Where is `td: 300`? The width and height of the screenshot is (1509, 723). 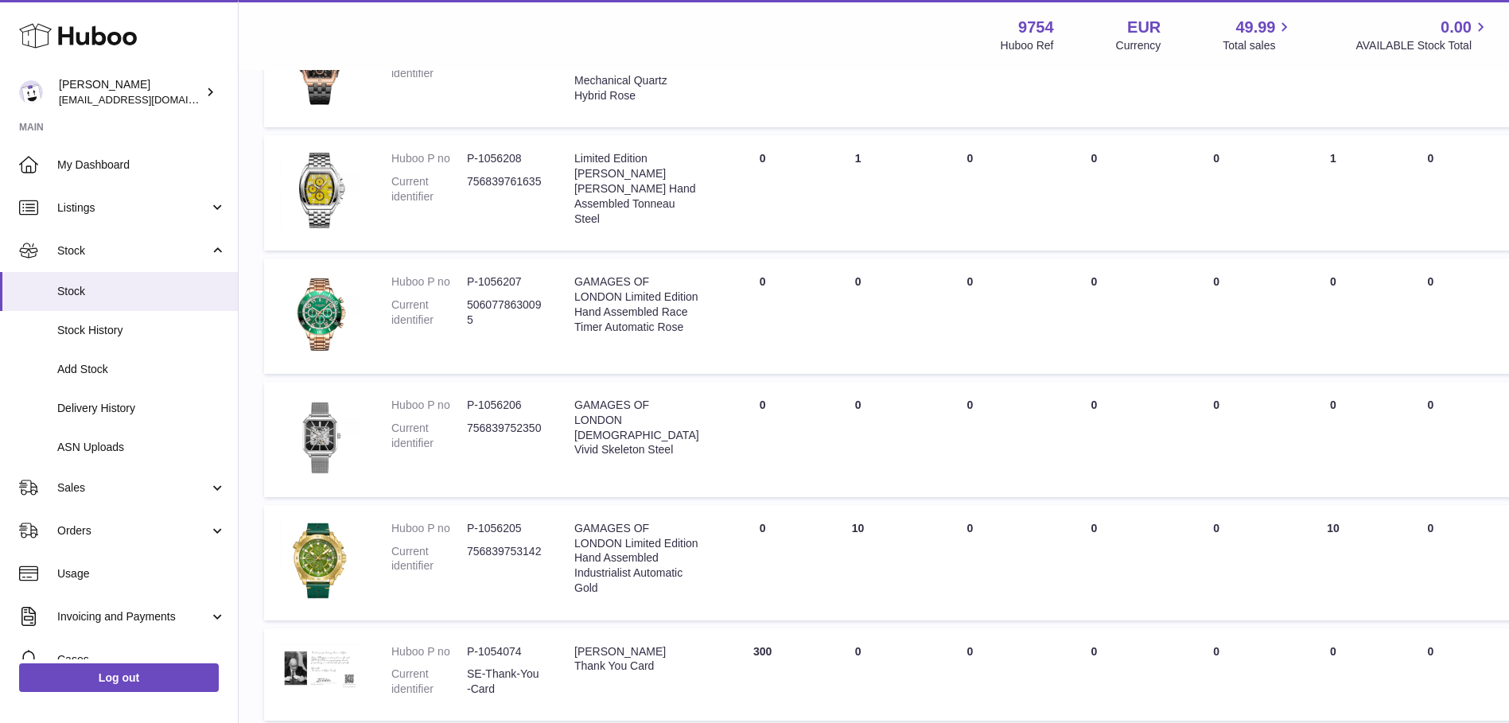 td: 300 is located at coordinates (763, 674).